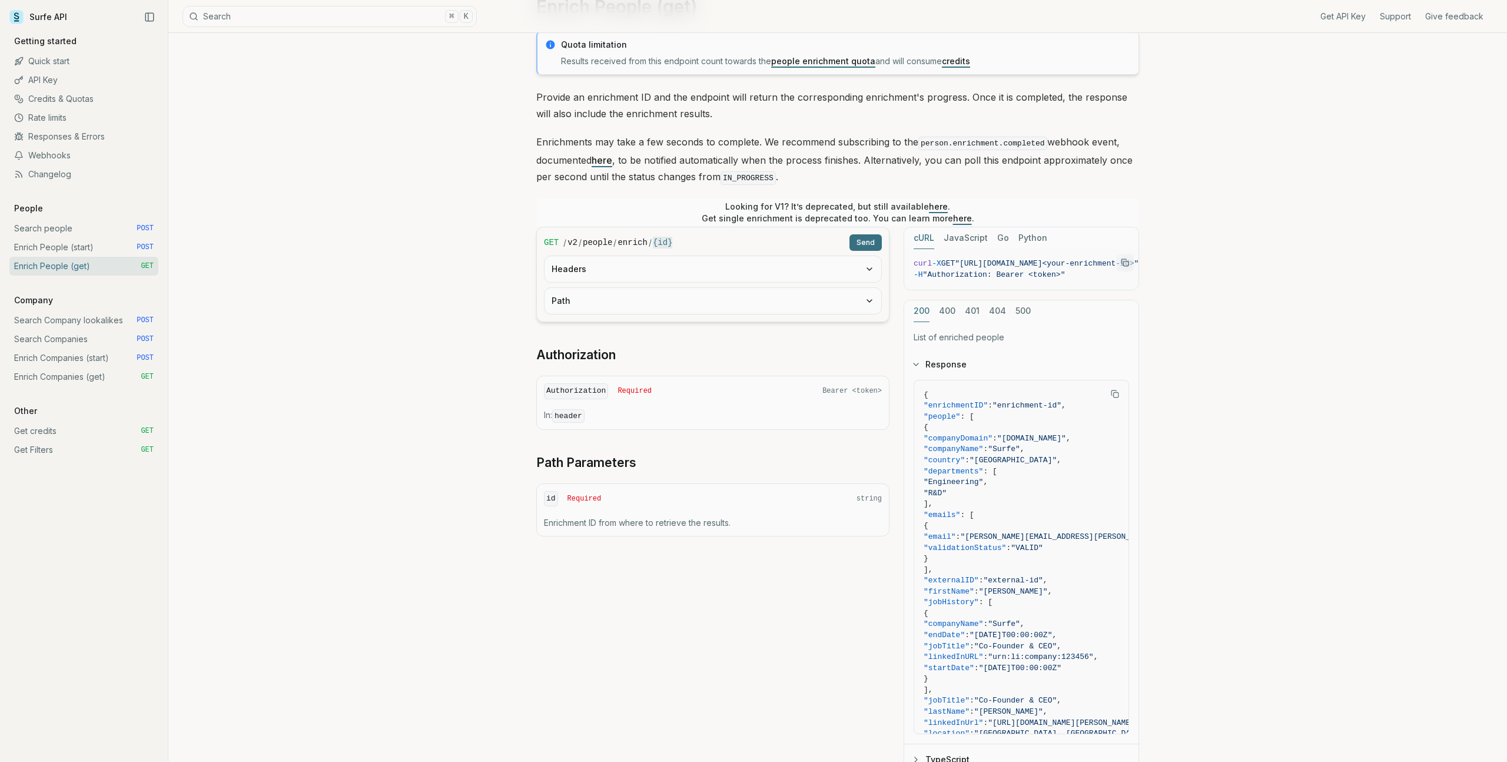 The image size is (1507, 762). What do you see at coordinates (923, 238) in the screenshot?
I see `button: cURL` at bounding box center [923, 238].